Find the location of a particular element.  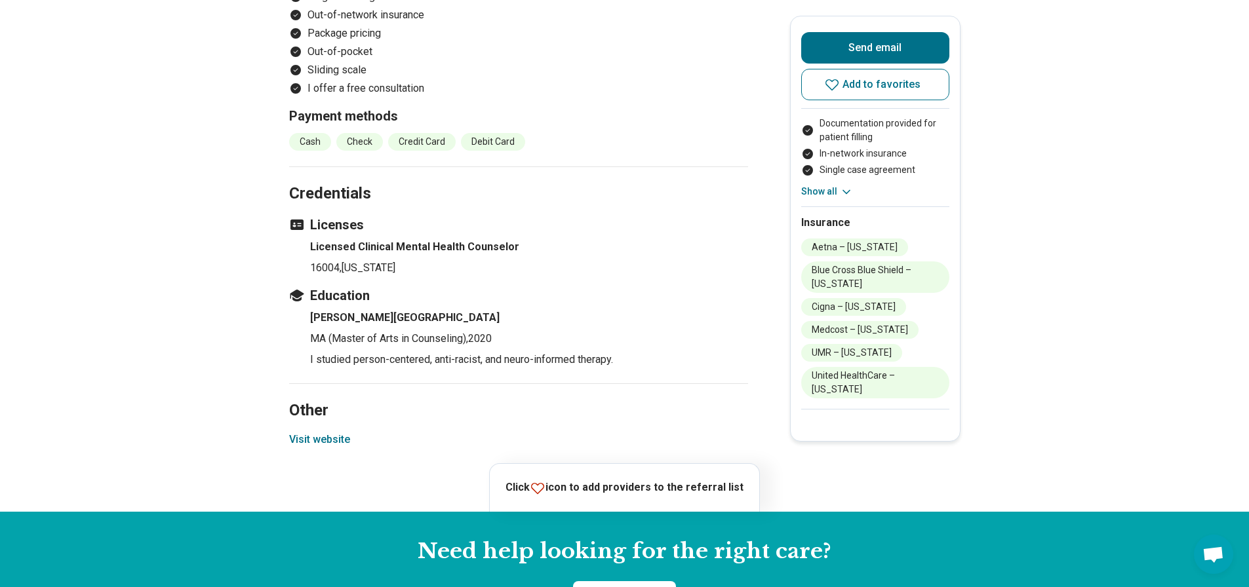

h4: Licensed Clinical Mental Health Counselor is located at coordinates (529, 247).